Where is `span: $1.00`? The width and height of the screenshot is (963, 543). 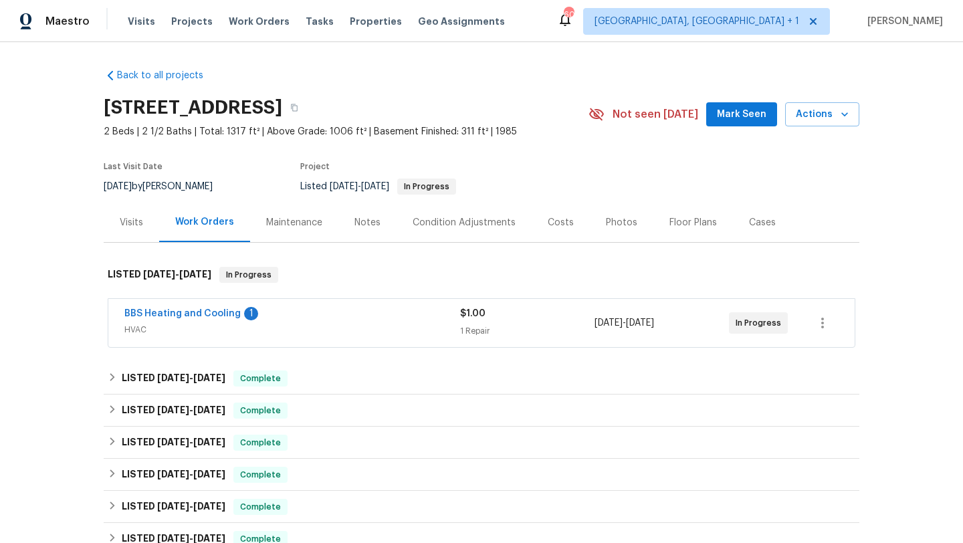 span: $1.00 is located at coordinates (473, 314).